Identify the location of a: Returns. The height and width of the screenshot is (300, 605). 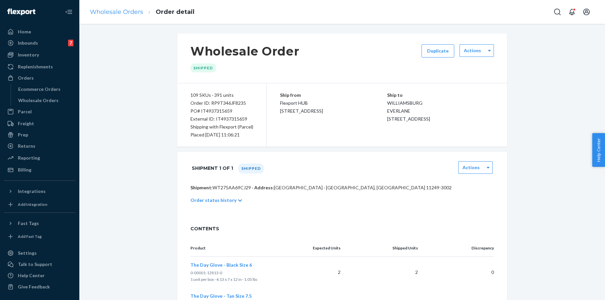
(40, 146).